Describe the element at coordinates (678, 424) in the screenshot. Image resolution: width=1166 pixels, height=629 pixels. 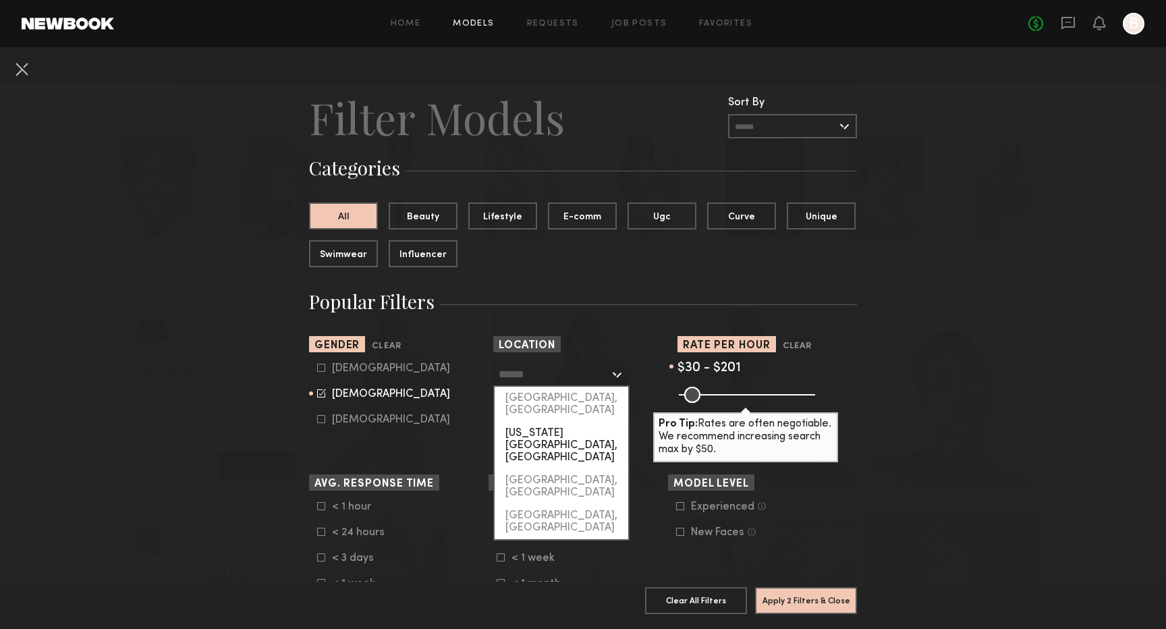
I see `b: Pro Tip:` at that location.